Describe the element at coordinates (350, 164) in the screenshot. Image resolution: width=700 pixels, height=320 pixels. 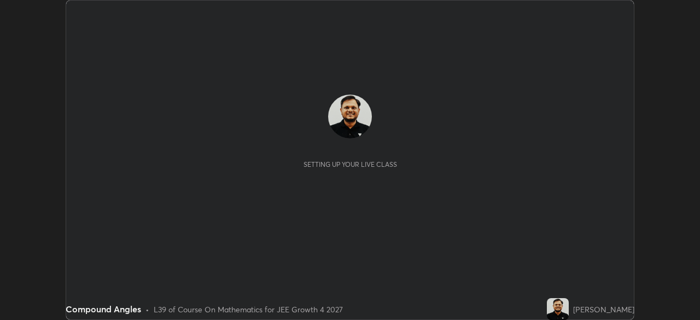
I see `div: Setting up your live class` at that location.